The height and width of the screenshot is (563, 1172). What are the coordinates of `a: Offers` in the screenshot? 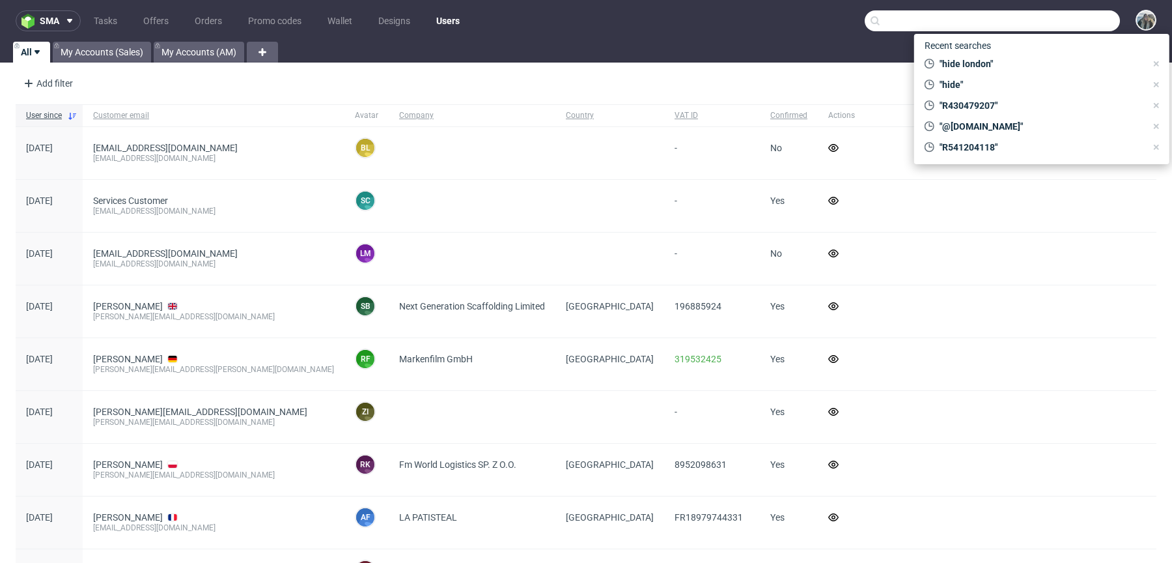 It's located at (156, 21).